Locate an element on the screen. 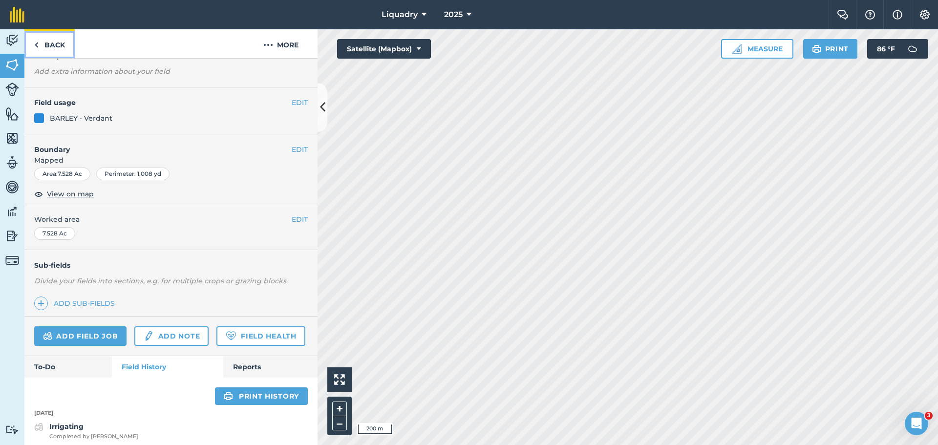  a: Field History is located at coordinates (167, 367).